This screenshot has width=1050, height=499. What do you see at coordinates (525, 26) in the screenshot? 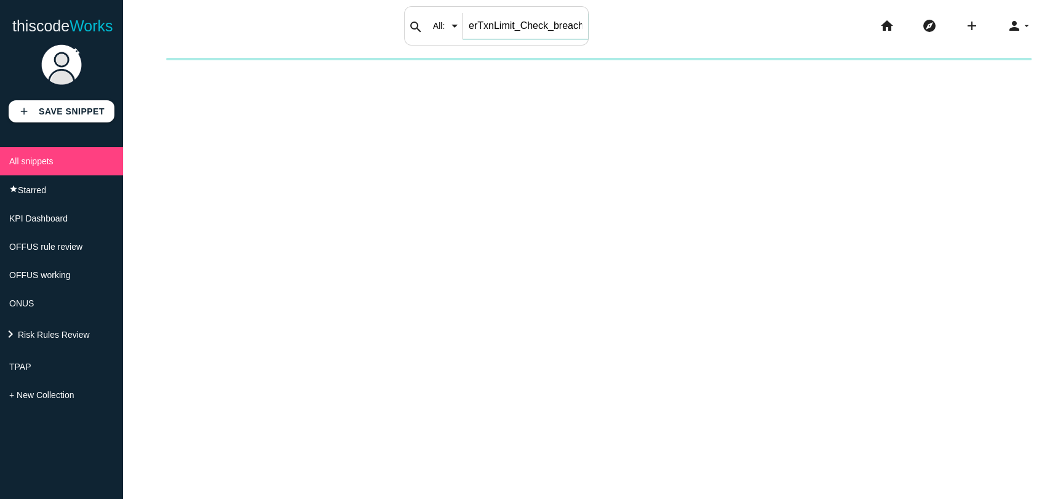
I see `input: Search my snippets` at bounding box center [525, 26].